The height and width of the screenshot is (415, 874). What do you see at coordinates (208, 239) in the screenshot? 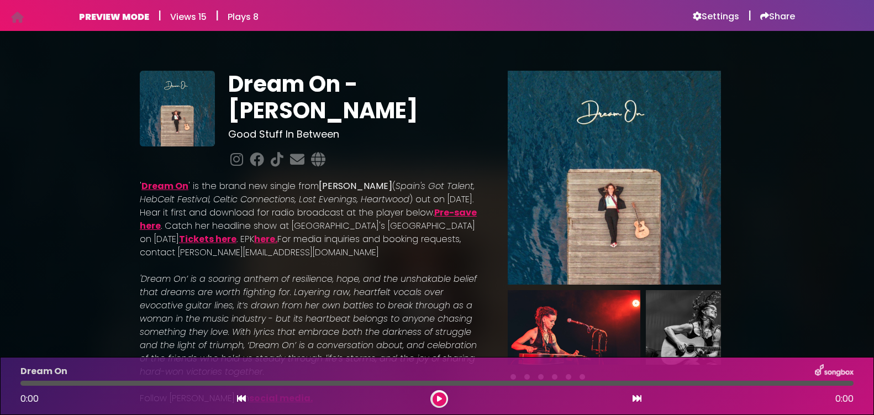
I see `a: Tickets here` at bounding box center [208, 239].